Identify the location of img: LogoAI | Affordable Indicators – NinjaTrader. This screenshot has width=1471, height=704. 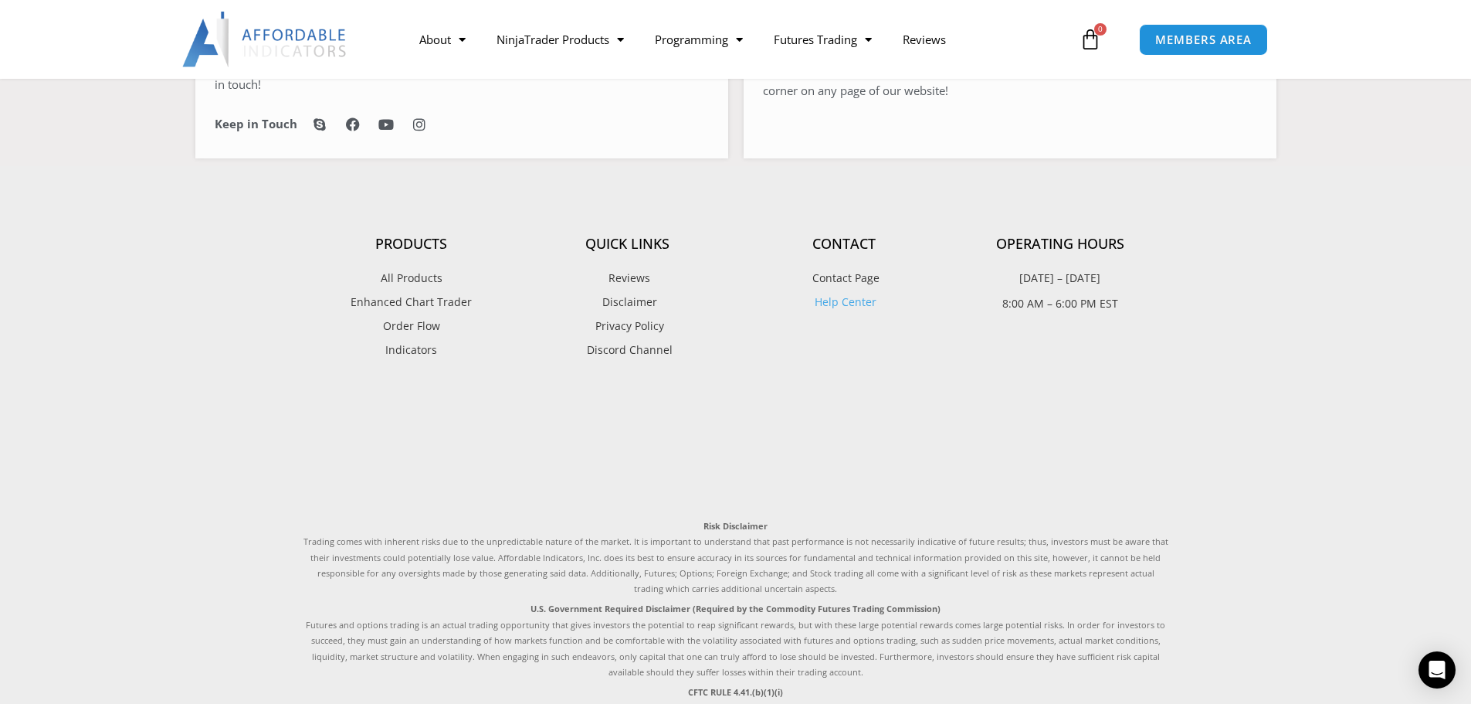
(265, 39).